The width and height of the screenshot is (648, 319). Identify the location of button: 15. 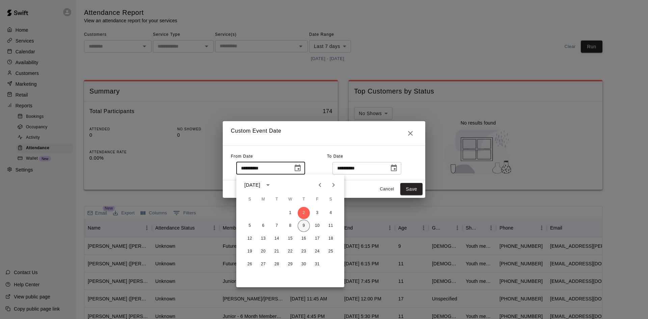
(290, 238).